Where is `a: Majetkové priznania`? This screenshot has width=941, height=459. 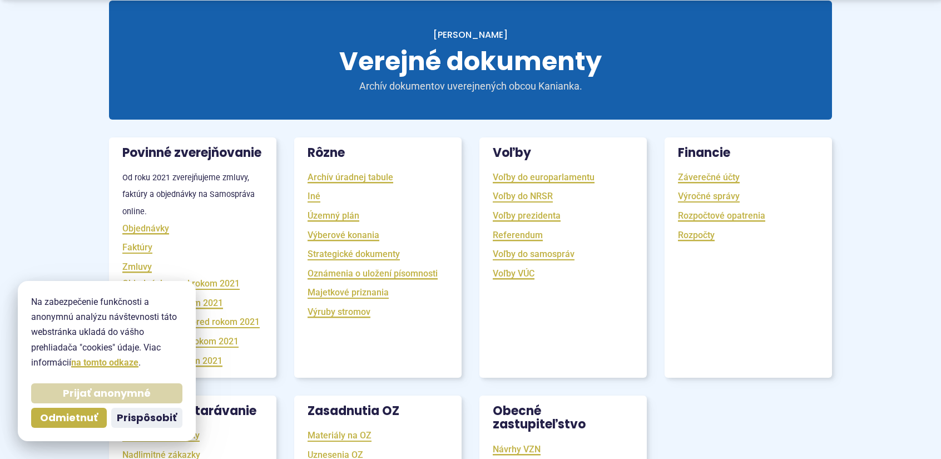
a: Majetkové priznania is located at coordinates (348, 292).